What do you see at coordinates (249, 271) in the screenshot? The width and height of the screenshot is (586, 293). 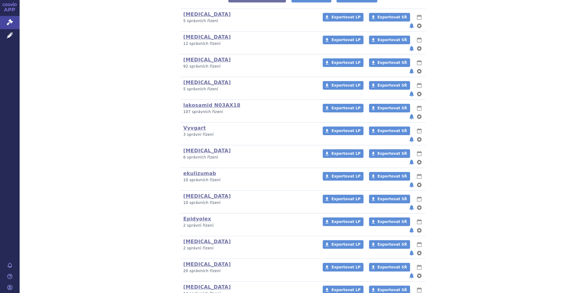 I see `p: 20 správních řízení` at bounding box center [249, 271].